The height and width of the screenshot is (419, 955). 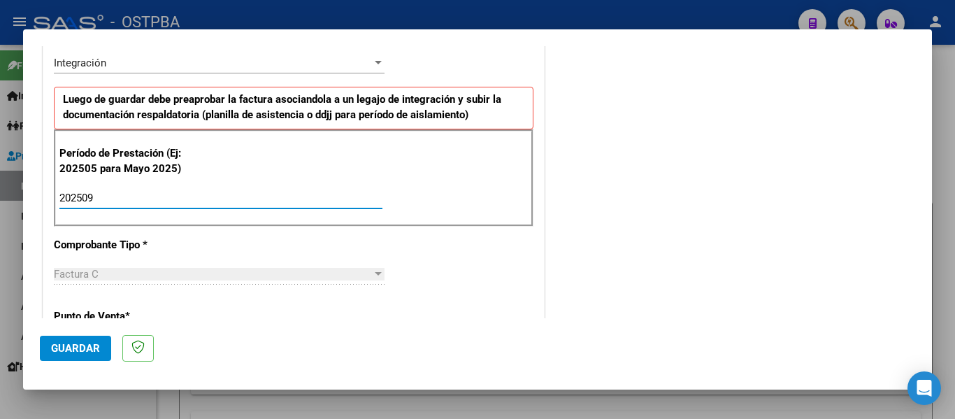 What do you see at coordinates (76, 348) in the screenshot?
I see `span: Guardar` at bounding box center [76, 348].